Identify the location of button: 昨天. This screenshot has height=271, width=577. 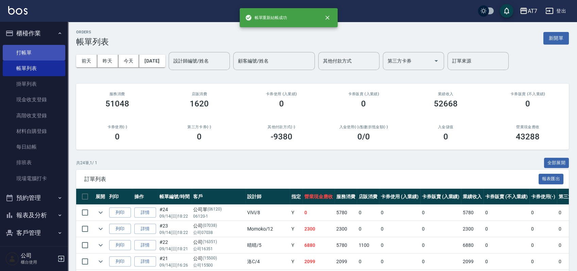
(108, 61).